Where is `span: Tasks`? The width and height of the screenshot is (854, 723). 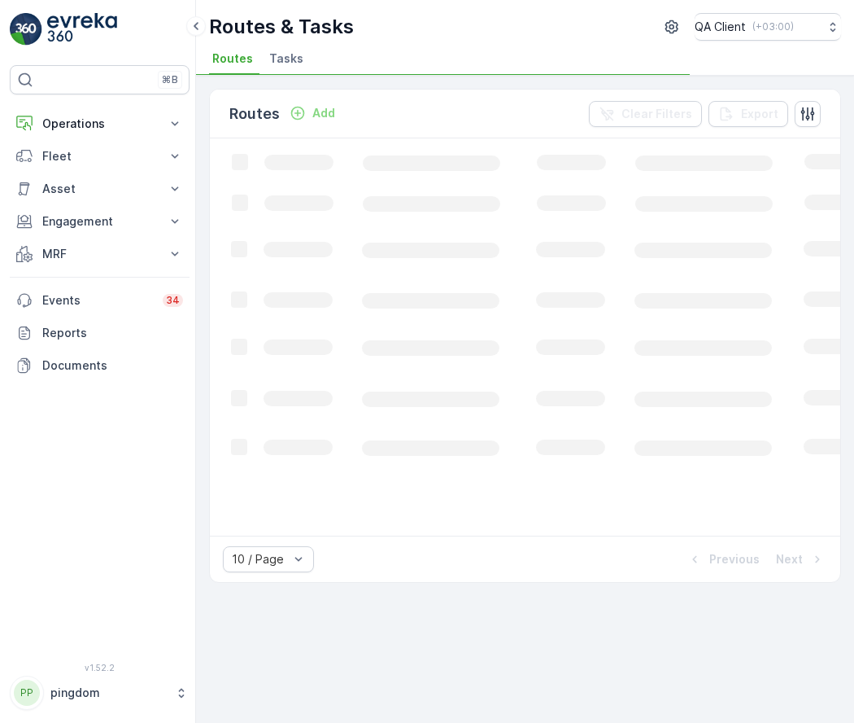
span: Tasks is located at coordinates (286, 59).